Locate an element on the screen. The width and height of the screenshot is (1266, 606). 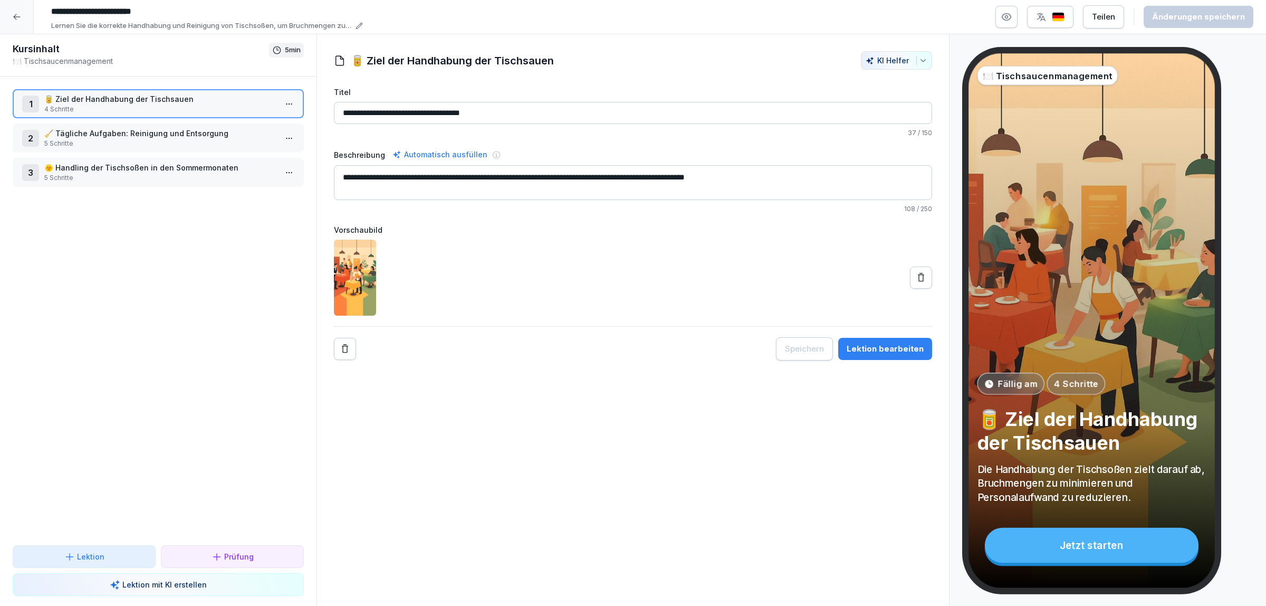
div: Änderungen speichern is located at coordinates (1199, 17).